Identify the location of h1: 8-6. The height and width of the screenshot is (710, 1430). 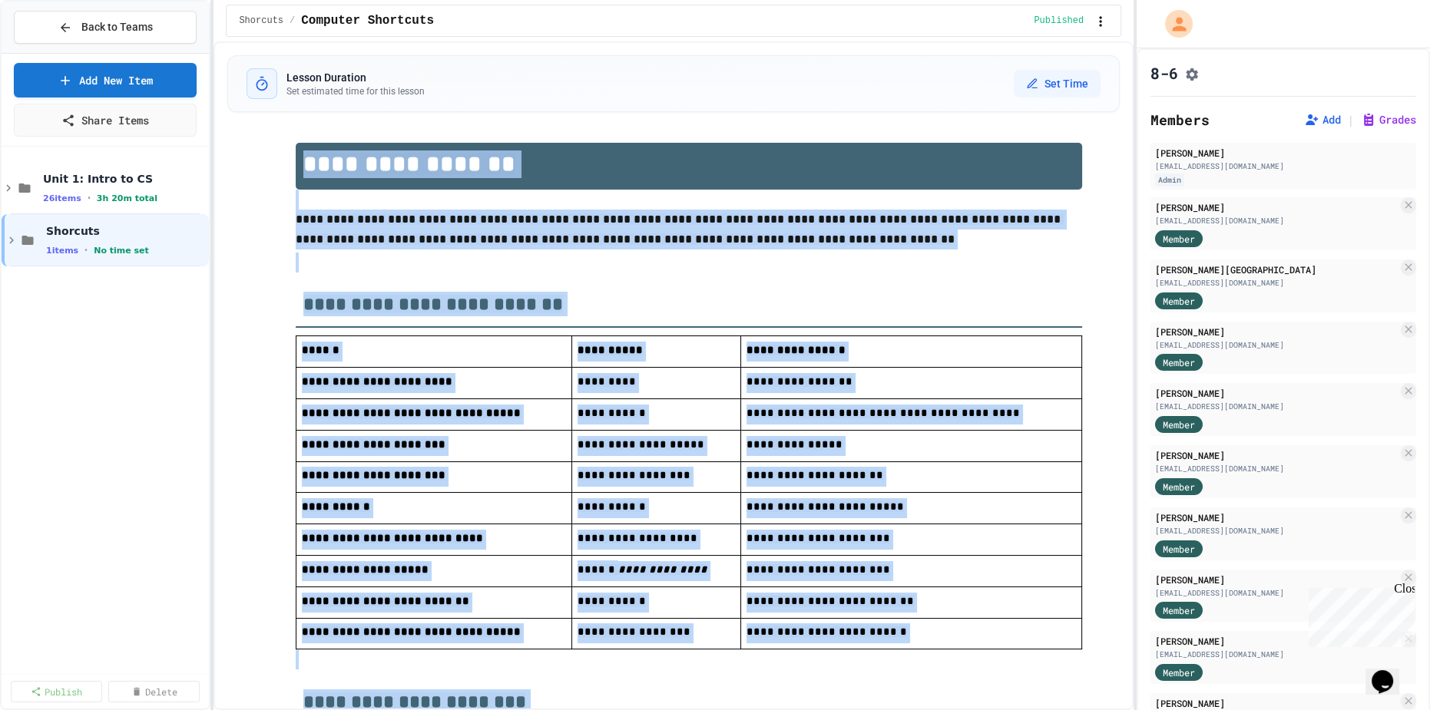
(1164, 73).